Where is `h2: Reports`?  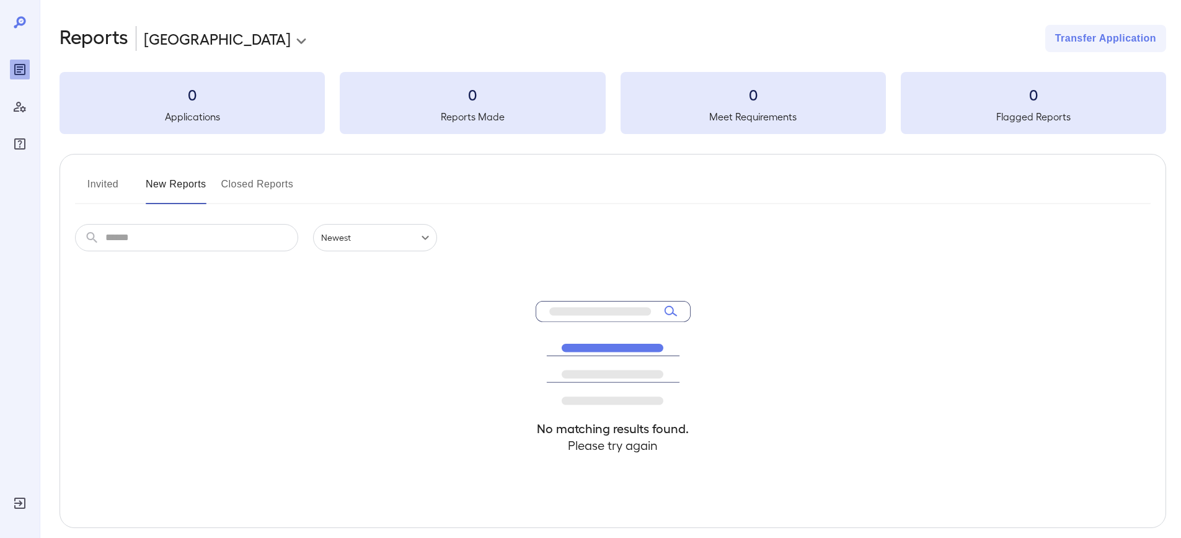
h2: Reports is located at coordinates (94, 38).